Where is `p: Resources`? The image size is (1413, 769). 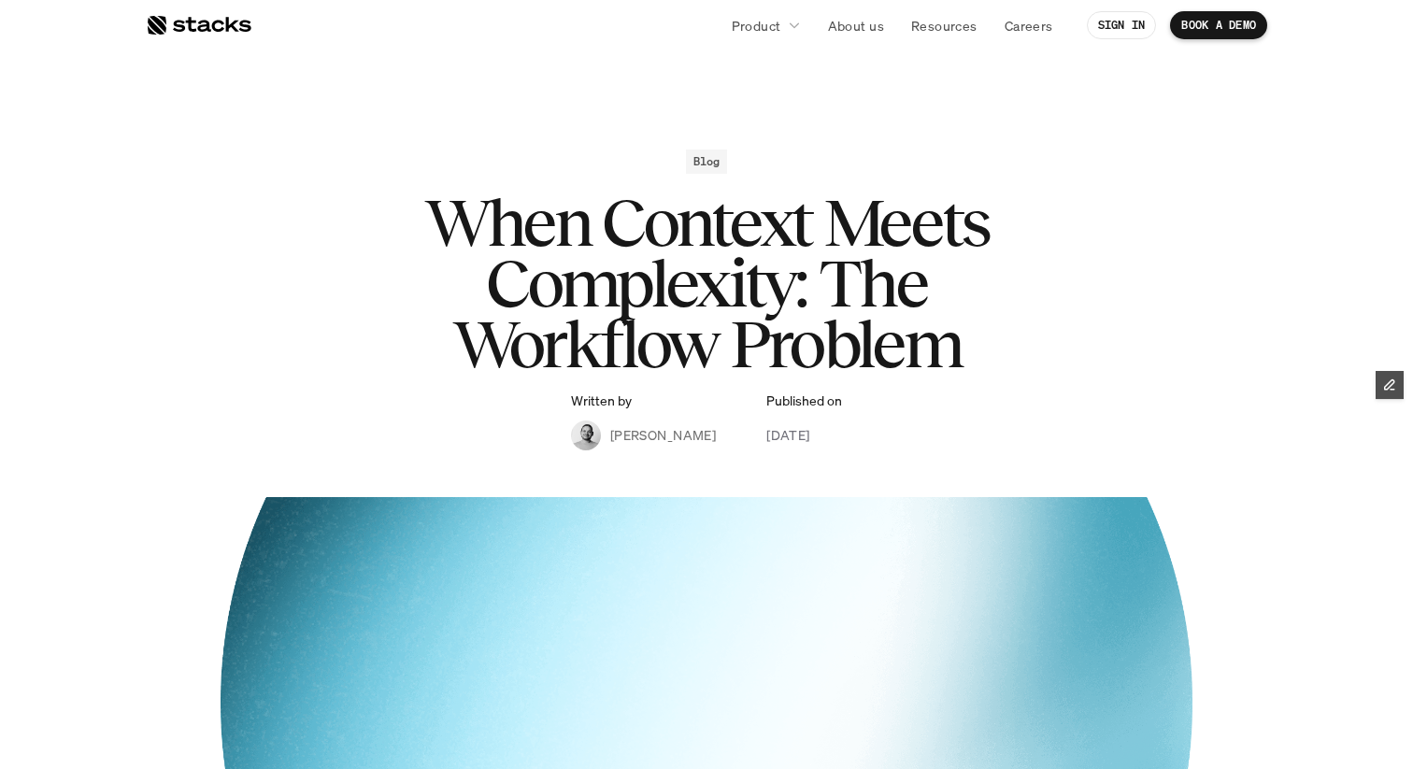
p: Resources is located at coordinates (944, 25).